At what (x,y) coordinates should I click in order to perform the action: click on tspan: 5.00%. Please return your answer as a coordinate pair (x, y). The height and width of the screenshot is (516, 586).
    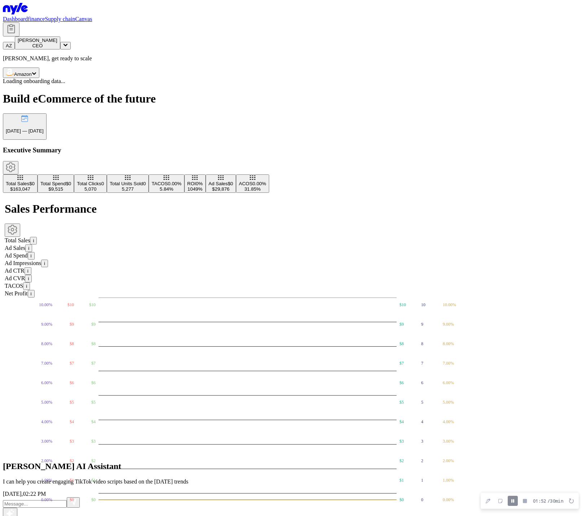
    Looking at the image, I should click on (448, 402).